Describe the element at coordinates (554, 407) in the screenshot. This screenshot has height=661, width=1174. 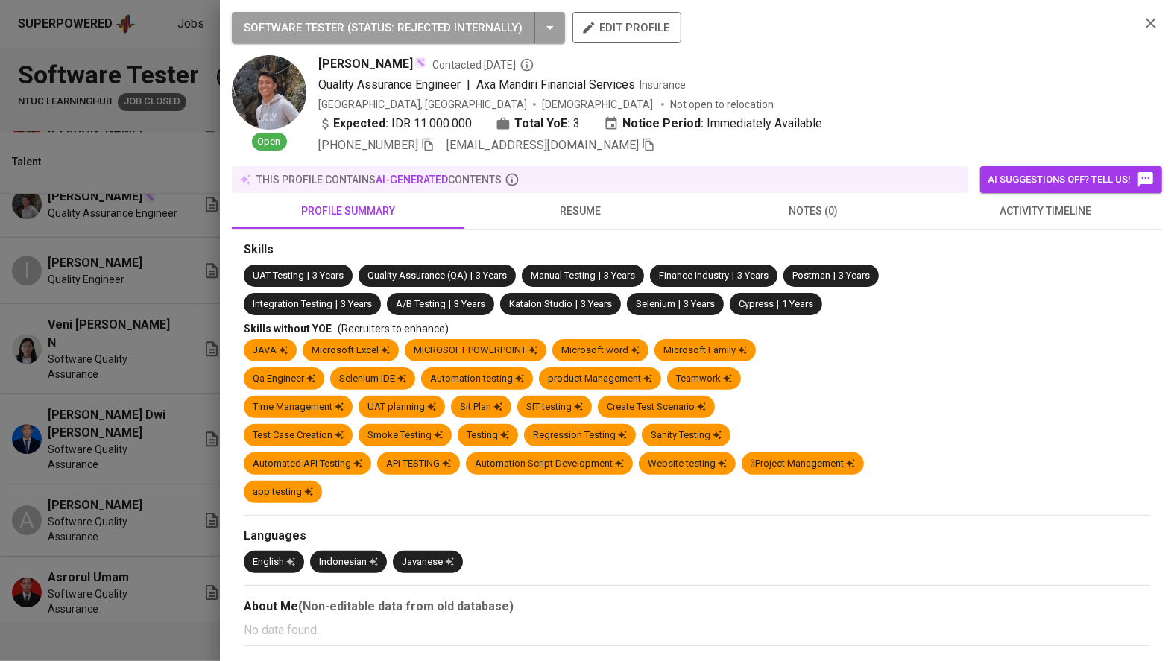
I see `div: SIT testing` at that location.